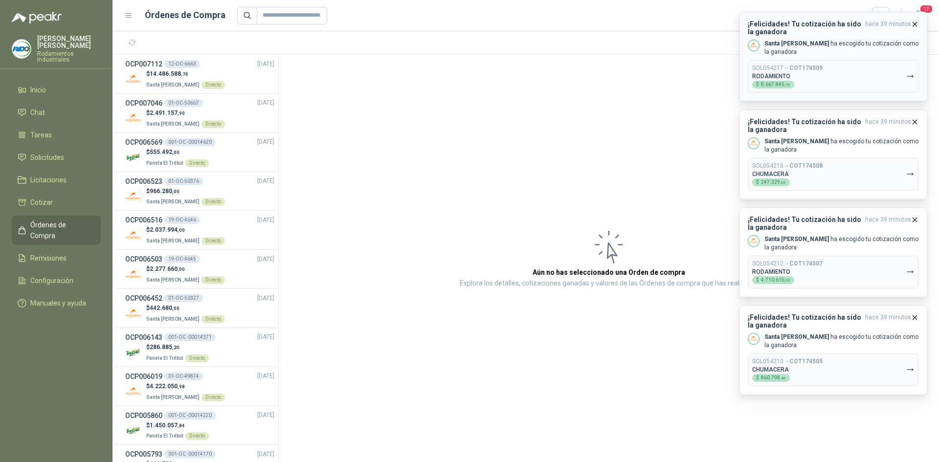 This screenshot has width=939, height=462. I want to click on p: SOL054210 →, so click(787, 361).